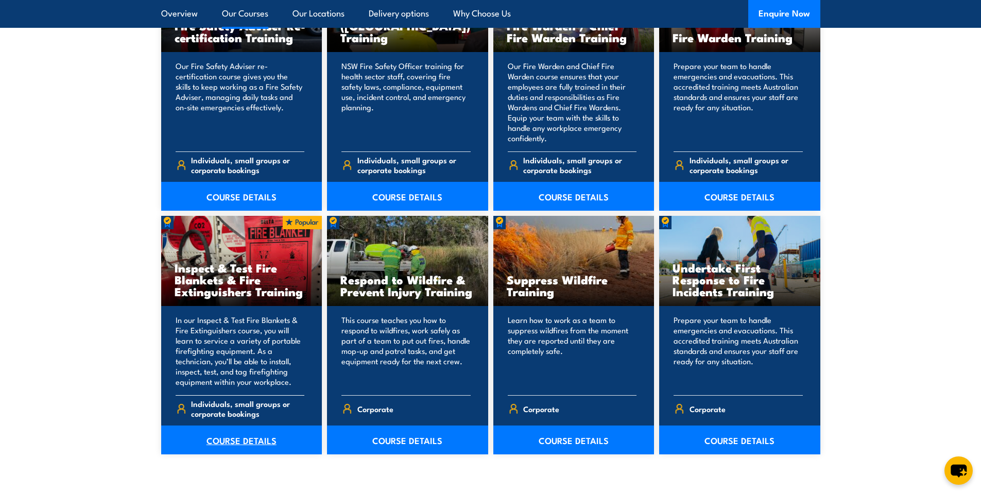 Image resolution: width=981 pixels, height=493 pixels. I want to click on h3: Fire Warden / Chief Fire Warden Training, so click(574, 31).